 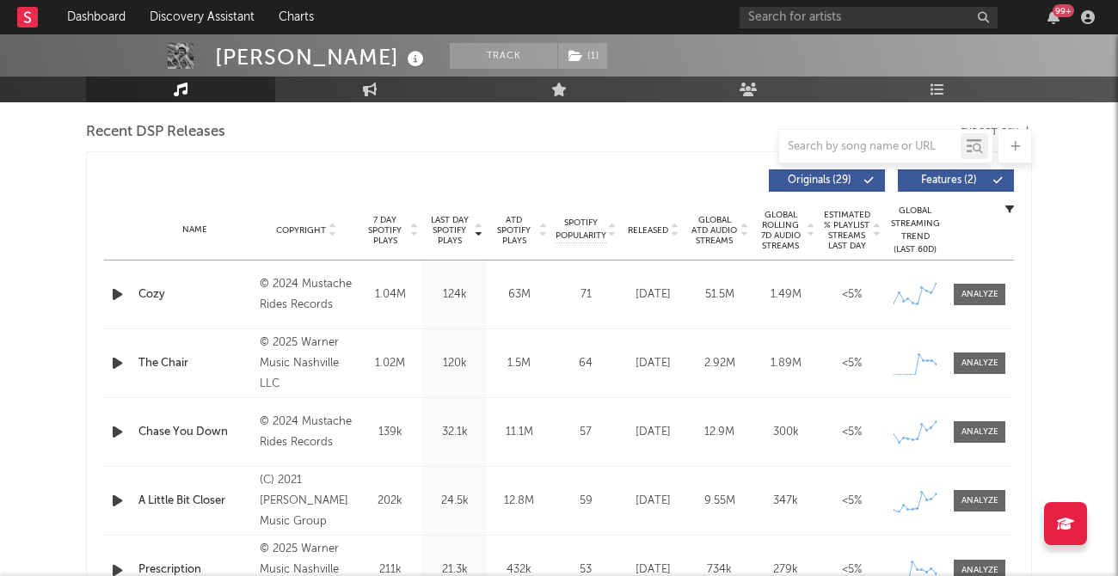 I want to click on div: 120k, so click(x=454, y=364).